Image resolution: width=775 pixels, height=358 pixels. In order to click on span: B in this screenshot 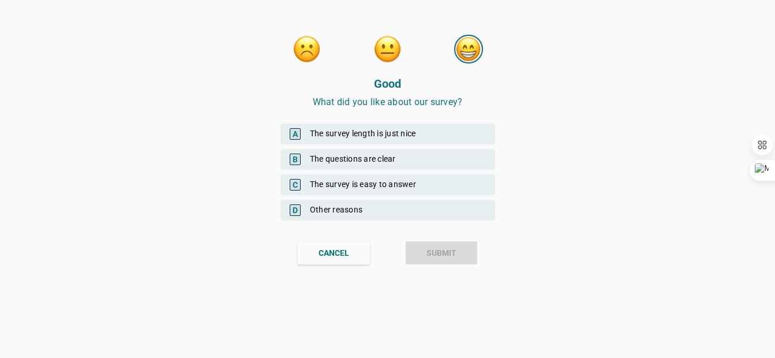, I will do `click(295, 159)`.